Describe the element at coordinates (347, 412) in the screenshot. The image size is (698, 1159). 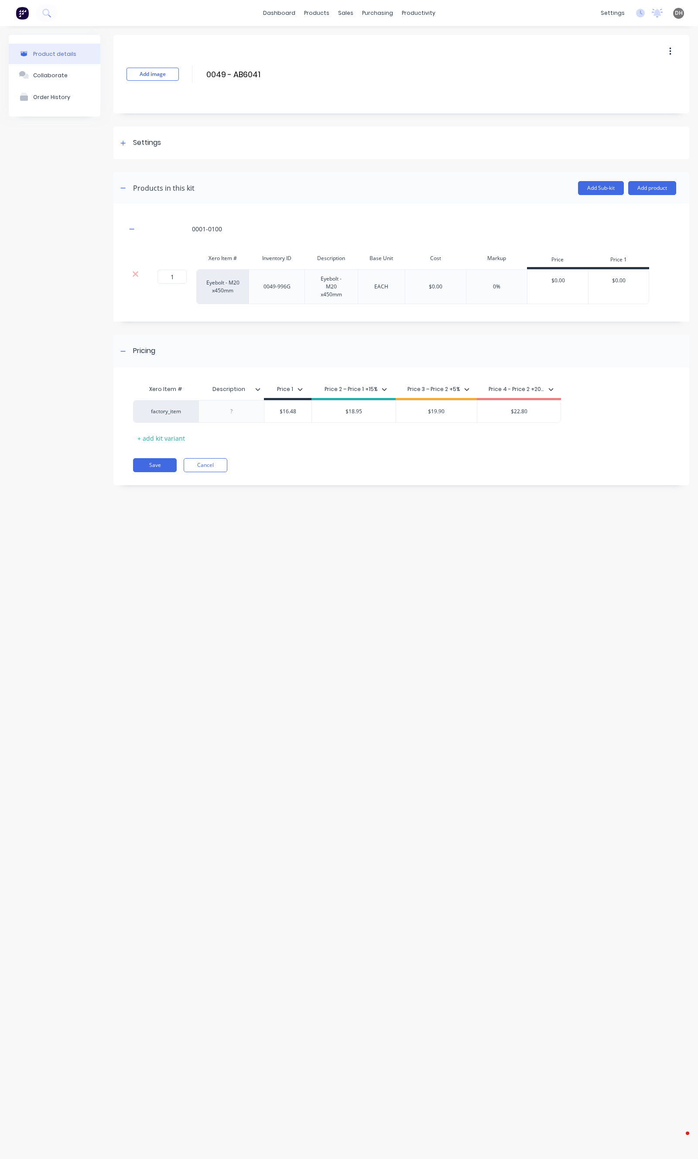
I see `div: factory_item$16.48$18.95$19.90$22.80` at that location.